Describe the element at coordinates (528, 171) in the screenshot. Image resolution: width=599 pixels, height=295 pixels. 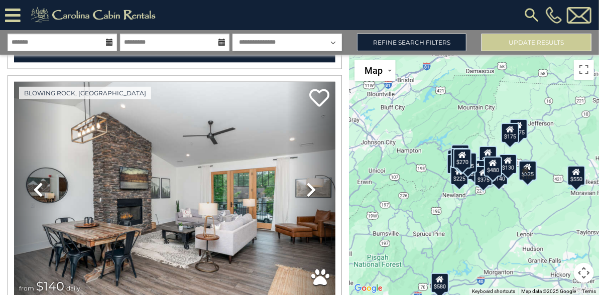
I see `div: $325` at that location.